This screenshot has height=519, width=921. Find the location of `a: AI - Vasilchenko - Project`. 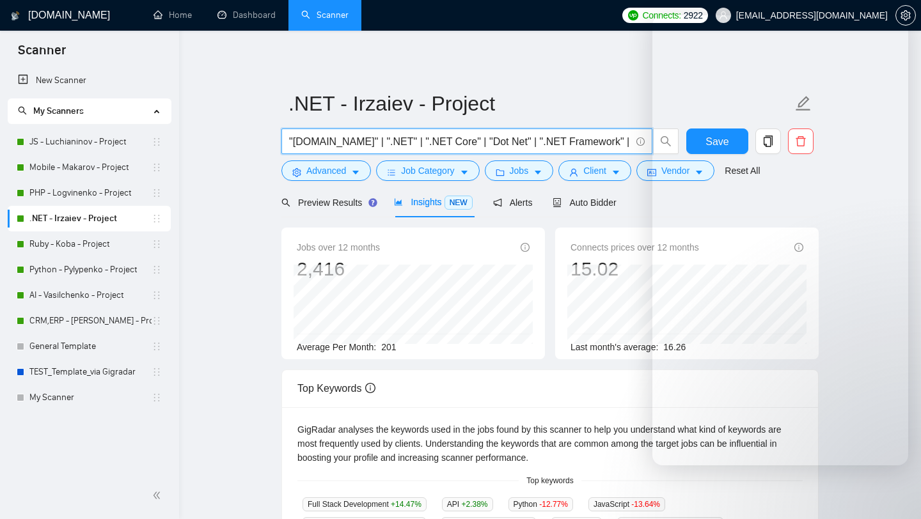

a: AI - Vasilchenko - Project is located at coordinates (90, 296).